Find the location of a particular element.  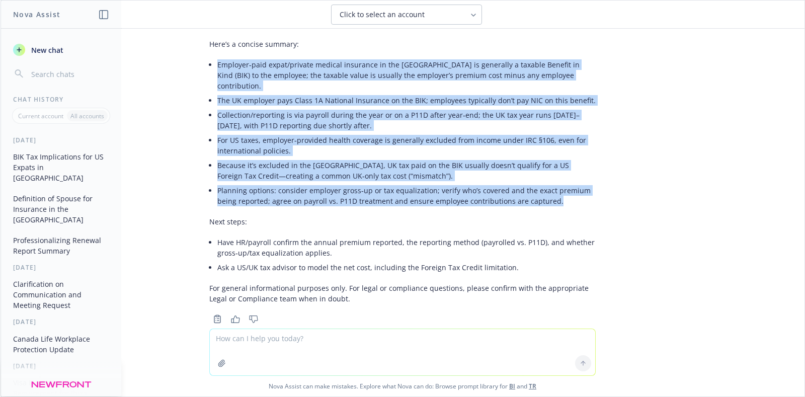

p: Here’s a concise summary: is located at coordinates (402, 44).